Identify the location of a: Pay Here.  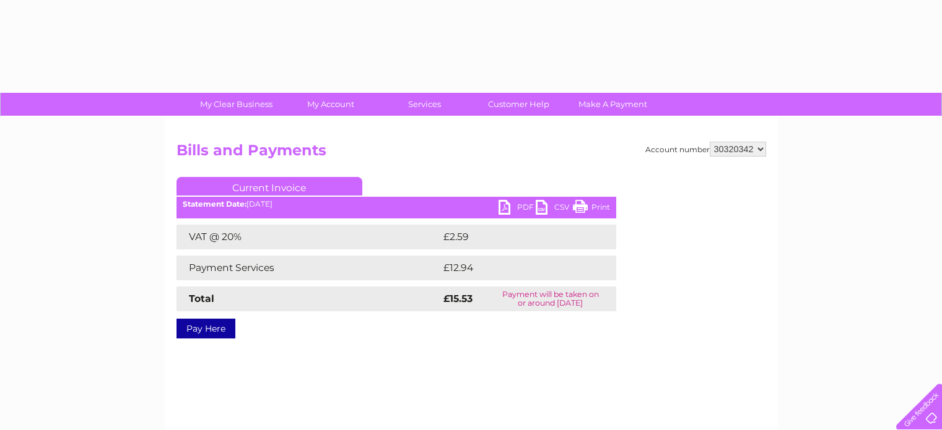
(206, 329).